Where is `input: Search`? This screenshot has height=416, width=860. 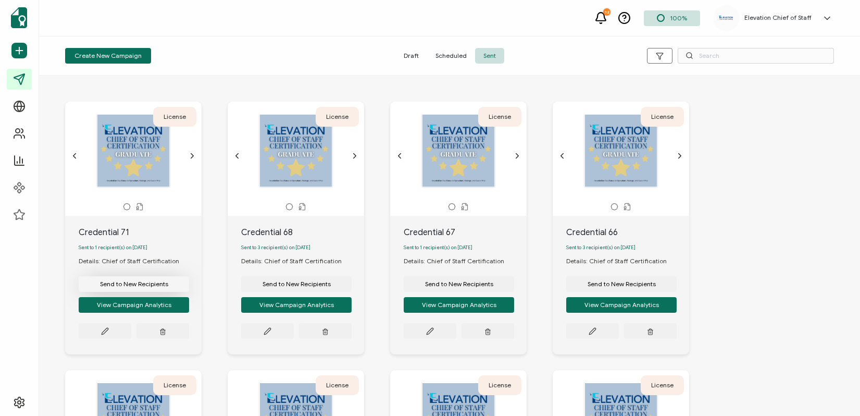
input: Search is located at coordinates (756, 56).